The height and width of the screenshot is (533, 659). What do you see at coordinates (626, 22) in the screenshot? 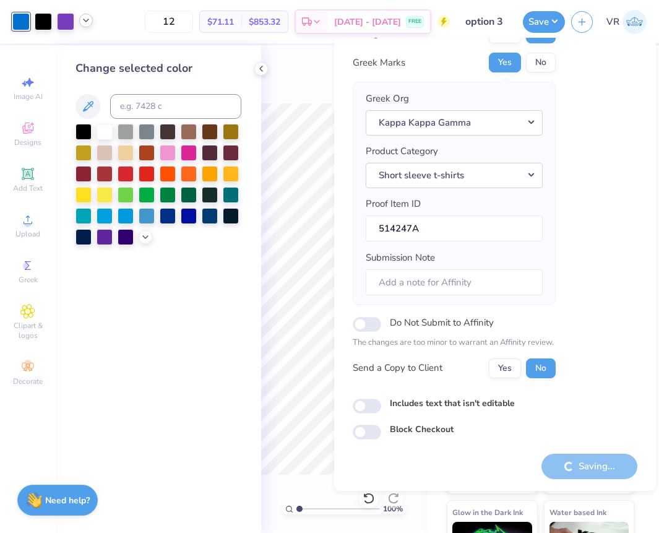
I see `a: VR` at bounding box center [626, 22].